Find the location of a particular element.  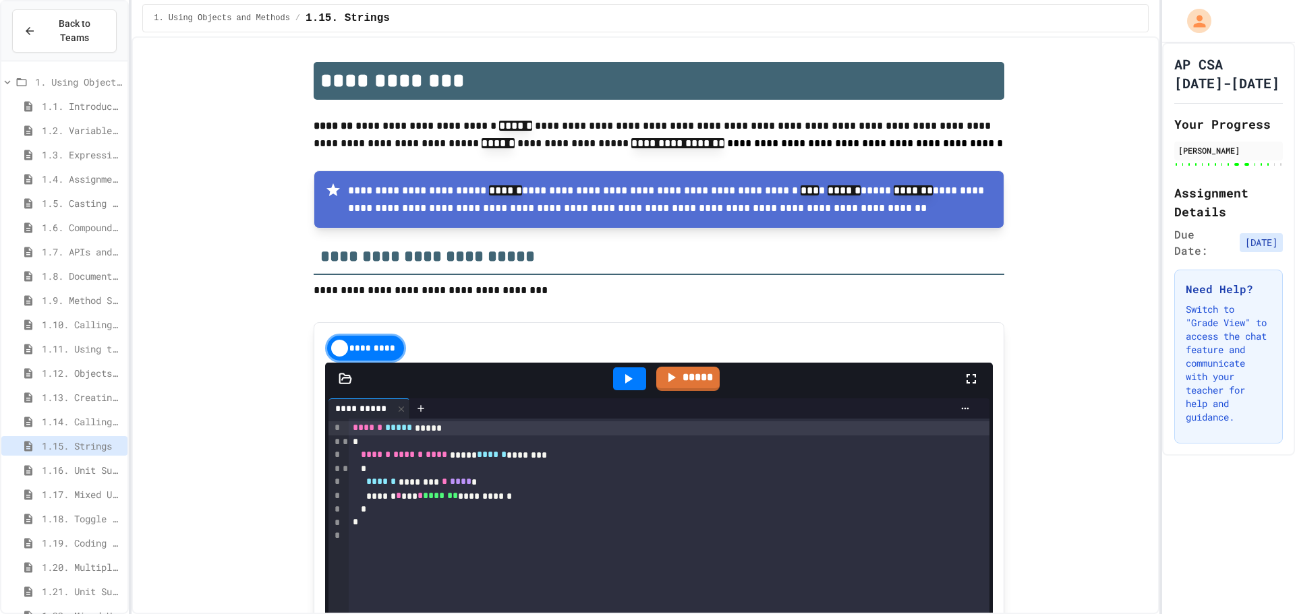

span: 1.6. Compound Assignment Operators is located at coordinates (82, 227).